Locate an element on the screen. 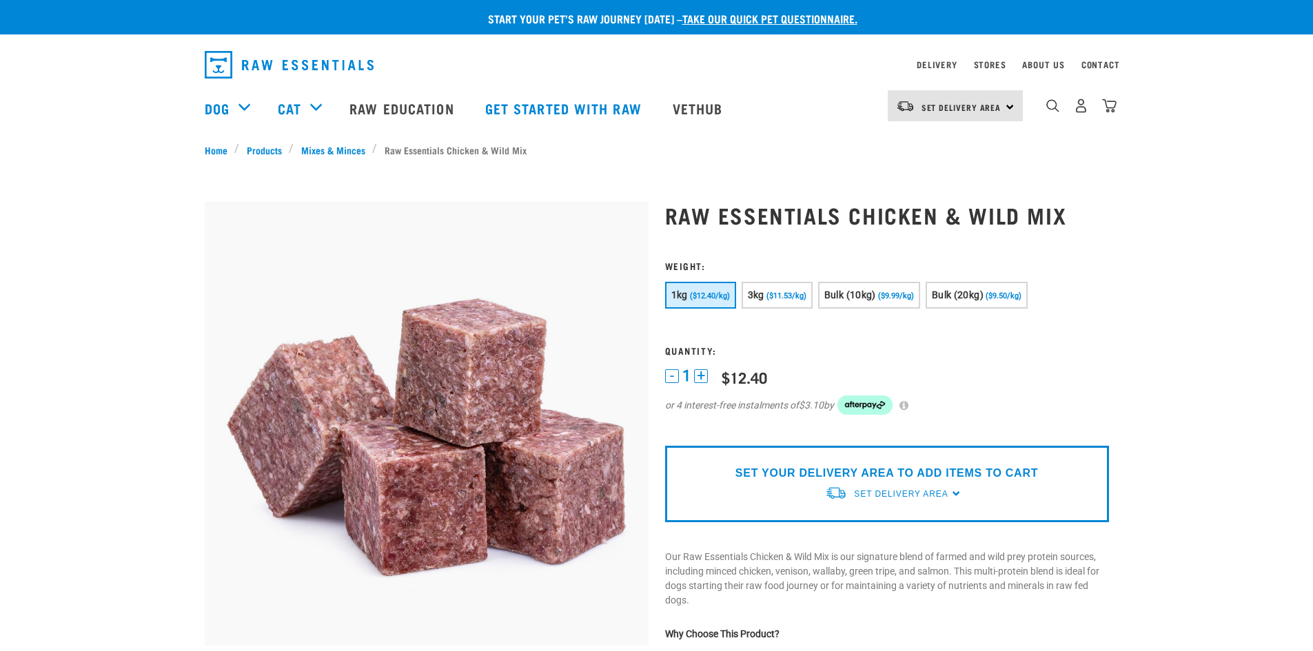 The width and height of the screenshot is (1313, 651). h3: Weight: is located at coordinates (887, 265).